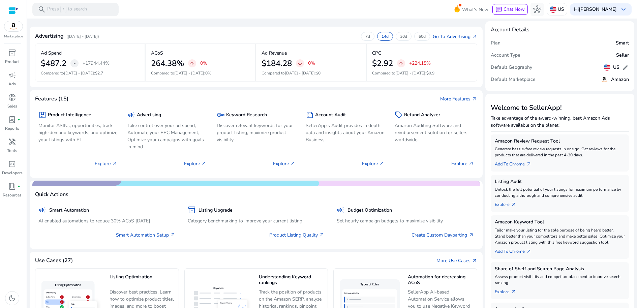  Describe the element at coordinates (385, 36) in the screenshot. I see `p: 14d` at that location.